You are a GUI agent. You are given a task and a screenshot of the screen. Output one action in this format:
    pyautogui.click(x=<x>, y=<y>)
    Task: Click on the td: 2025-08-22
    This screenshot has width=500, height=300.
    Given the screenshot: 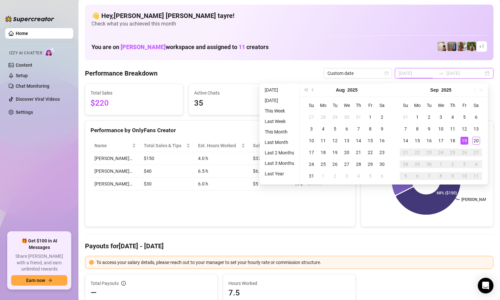 What is the action you would take?
    pyautogui.click(x=370, y=152)
    